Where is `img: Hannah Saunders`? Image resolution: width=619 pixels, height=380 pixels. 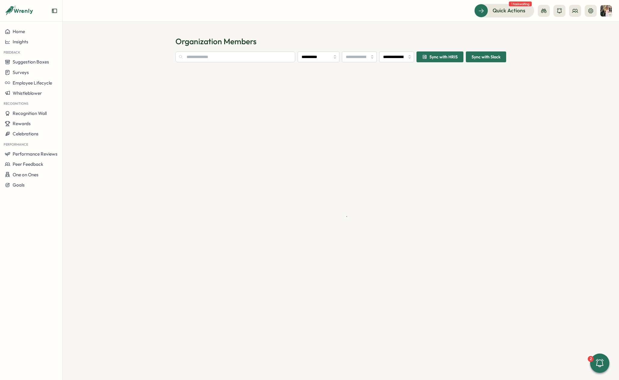 img: Hannah Saunders is located at coordinates (606, 11).